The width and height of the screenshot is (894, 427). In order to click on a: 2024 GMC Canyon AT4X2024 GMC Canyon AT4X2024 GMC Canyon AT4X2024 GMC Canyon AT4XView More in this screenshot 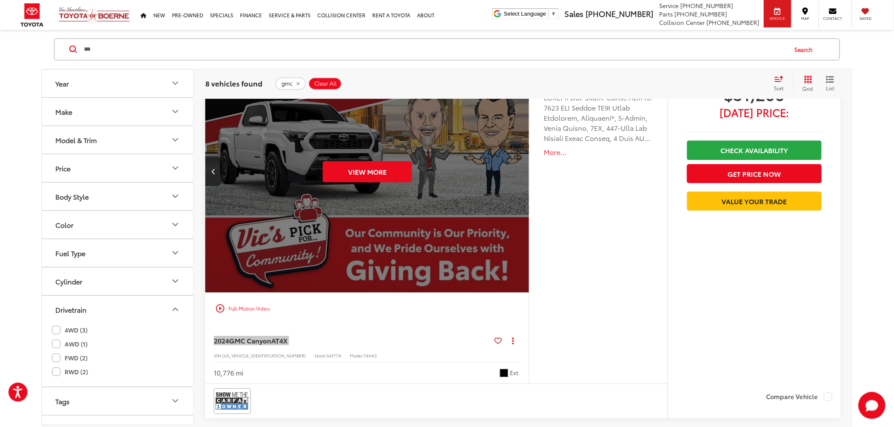, I will do `click(367, 171)`.